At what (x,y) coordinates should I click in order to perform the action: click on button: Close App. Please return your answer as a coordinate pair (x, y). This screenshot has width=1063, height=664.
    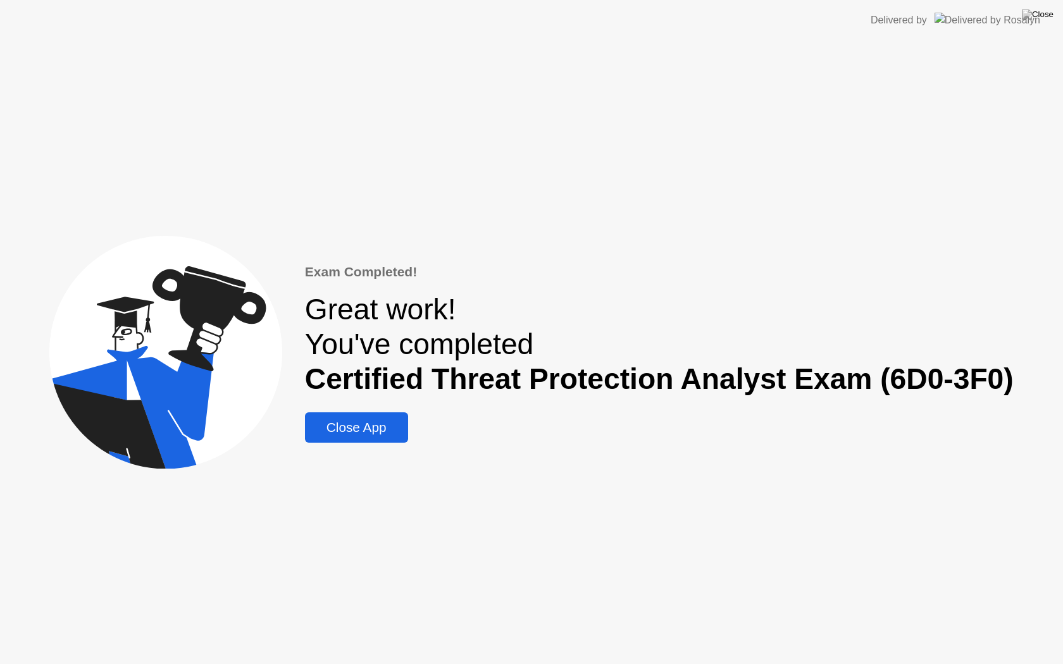
    Looking at the image, I should click on (356, 428).